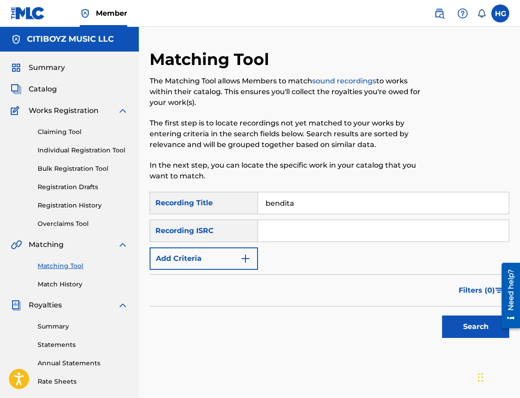 The width and height of the screenshot is (520, 398). I want to click on img: Works Registration, so click(17, 111).